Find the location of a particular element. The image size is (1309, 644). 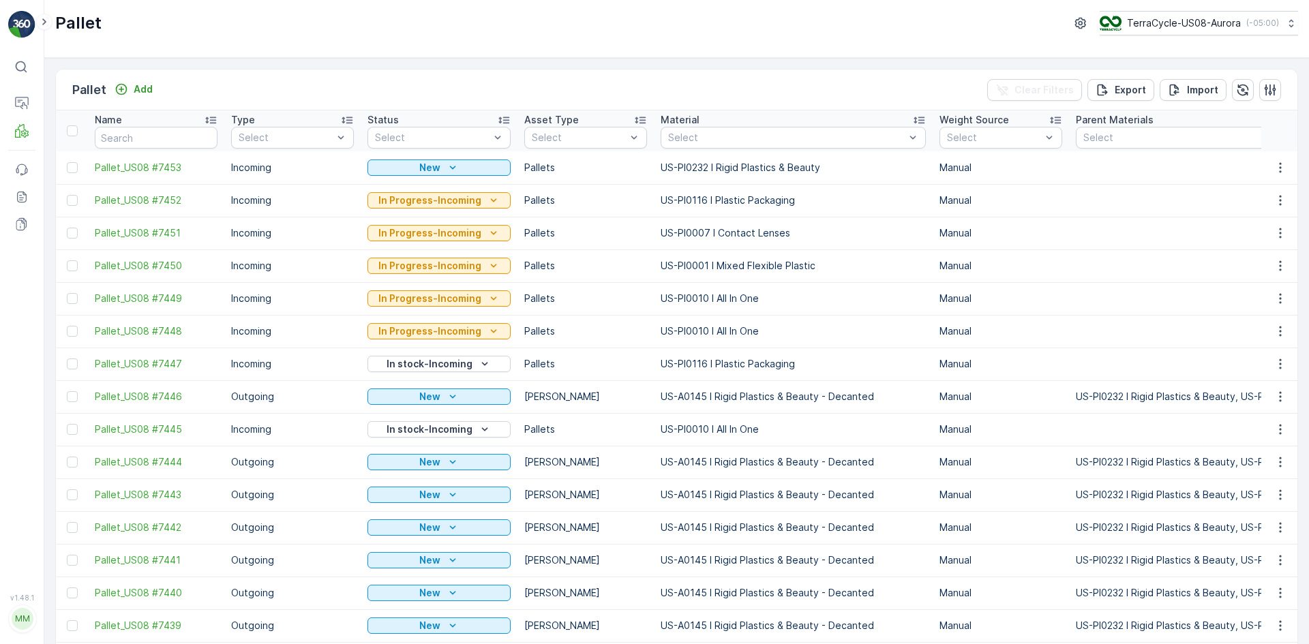

p: TerraCycle-US08-Aurora is located at coordinates (1184, 23).